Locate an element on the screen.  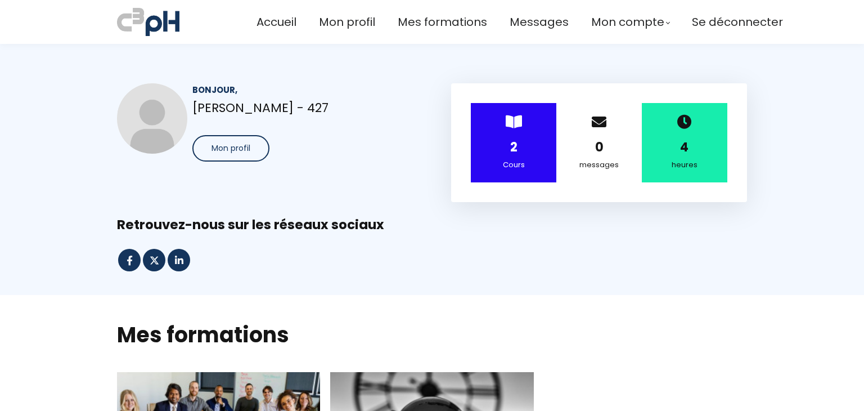
div: Cours is located at coordinates (514, 165).